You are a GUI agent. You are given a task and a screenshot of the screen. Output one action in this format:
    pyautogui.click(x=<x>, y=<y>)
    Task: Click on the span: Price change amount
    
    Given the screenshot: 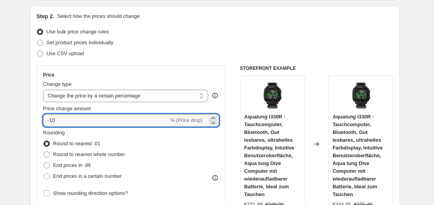 What is the action you would take?
    pyautogui.click(x=67, y=109)
    